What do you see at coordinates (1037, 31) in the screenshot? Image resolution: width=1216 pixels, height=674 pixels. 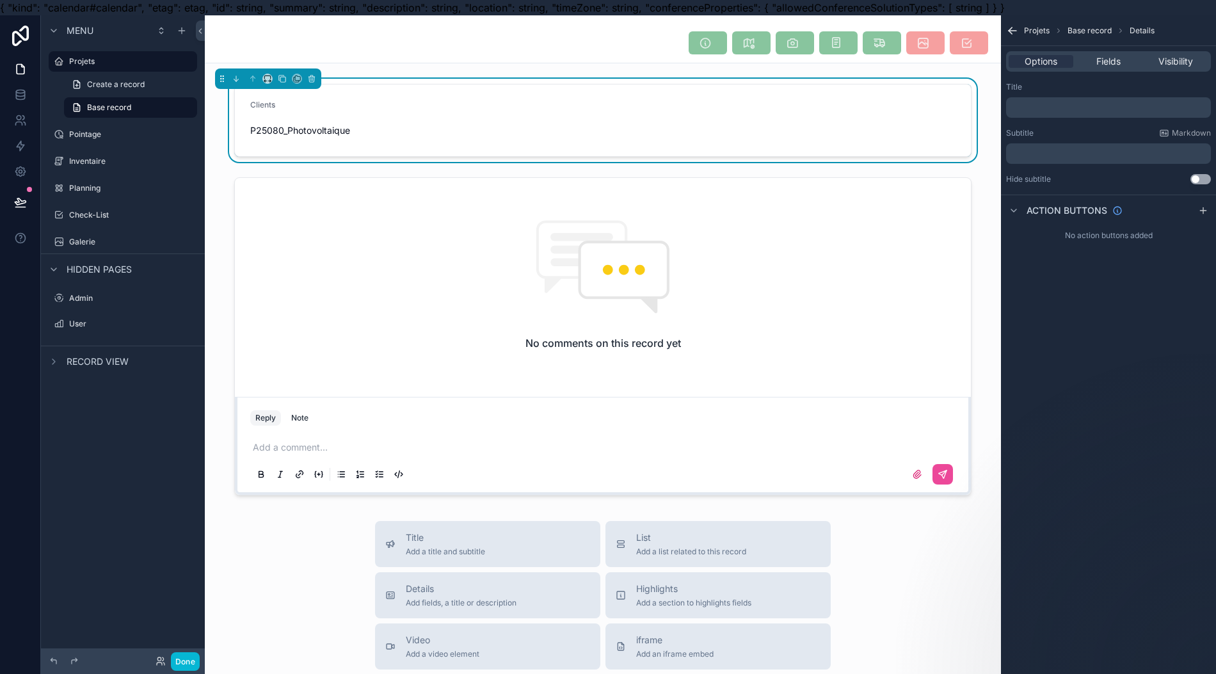 I see `span: Projets` at bounding box center [1037, 31].